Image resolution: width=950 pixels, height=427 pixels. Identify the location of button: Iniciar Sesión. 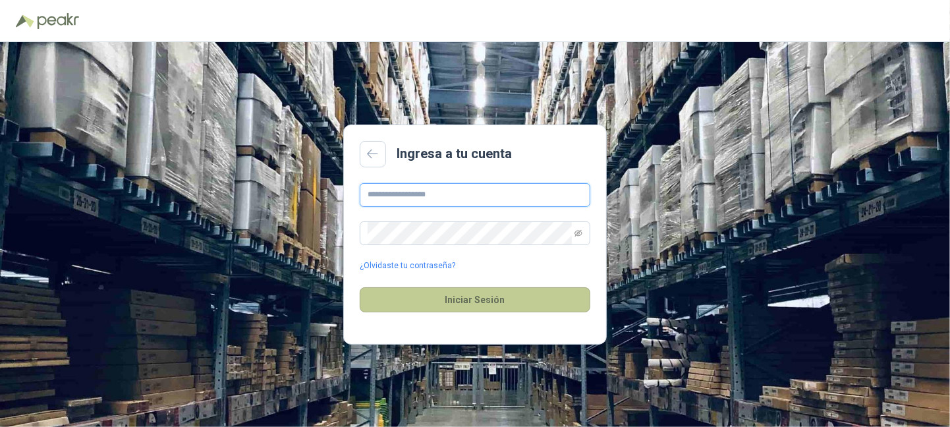
(475, 300).